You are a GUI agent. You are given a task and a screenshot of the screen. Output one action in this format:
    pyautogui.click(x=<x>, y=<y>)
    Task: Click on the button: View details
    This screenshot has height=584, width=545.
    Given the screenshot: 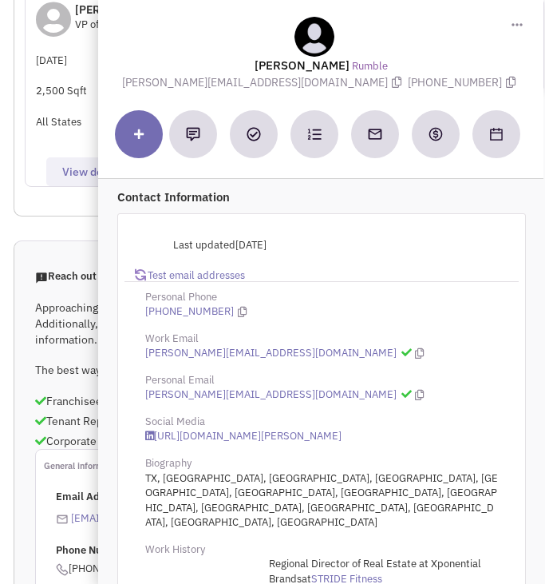 What is the action you would take?
    pyautogui.click(x=93, y=172)
    